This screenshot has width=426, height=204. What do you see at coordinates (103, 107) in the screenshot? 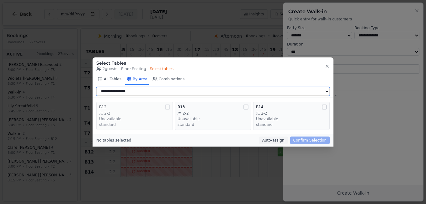
I see `span: B12` at bounding box center [103, 107].